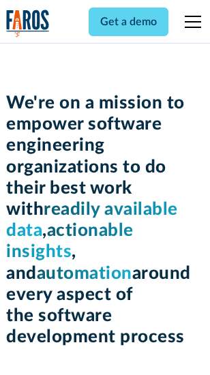 The image size is (210, 375). Describe the element at coordinates (28, 23) in the screenshot. I see `img: Logo of the analytics and reporting company Faros.` at that location.